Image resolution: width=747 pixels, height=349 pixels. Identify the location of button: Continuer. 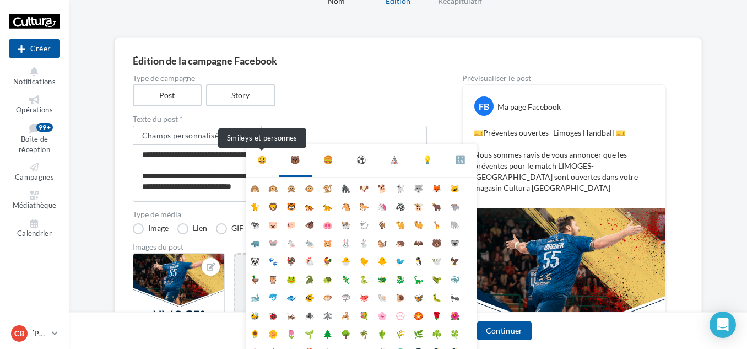
(504, 330).